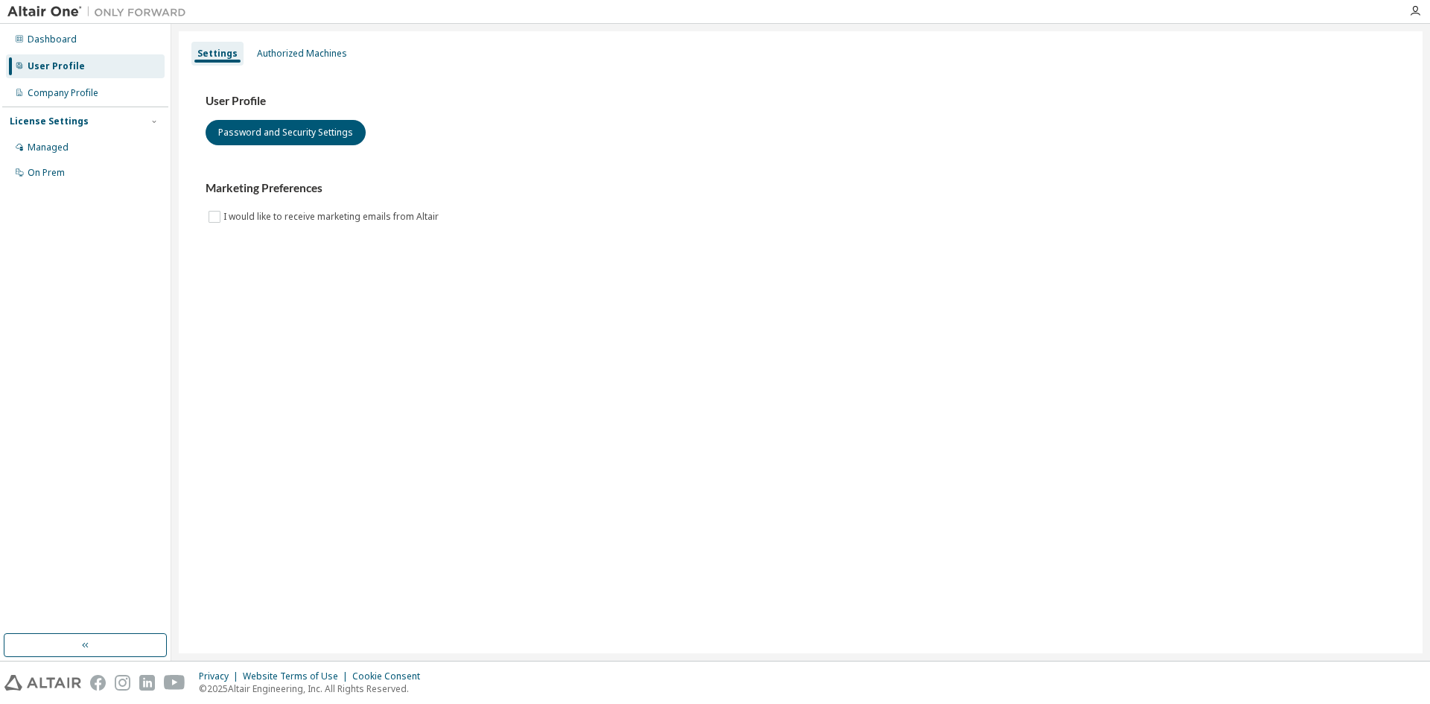 This screenshot has height=704, width=1430. I want to click on img: instagram.svg, so click(122, 682).